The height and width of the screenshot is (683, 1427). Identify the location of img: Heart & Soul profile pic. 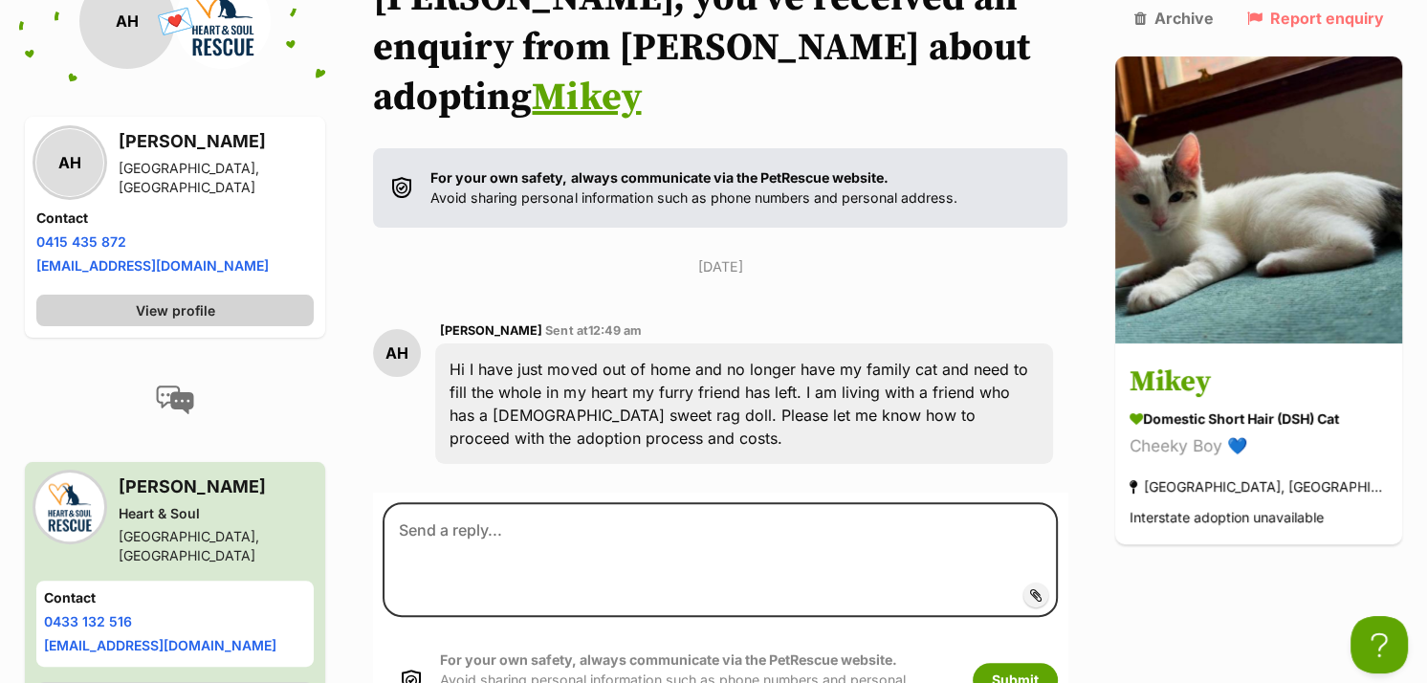
(70, 507).